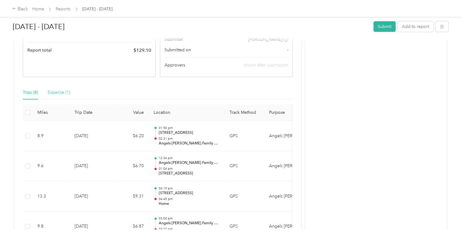 This screenshot has width=464, height=240. I want to click on th: Value, so click(130, 113).